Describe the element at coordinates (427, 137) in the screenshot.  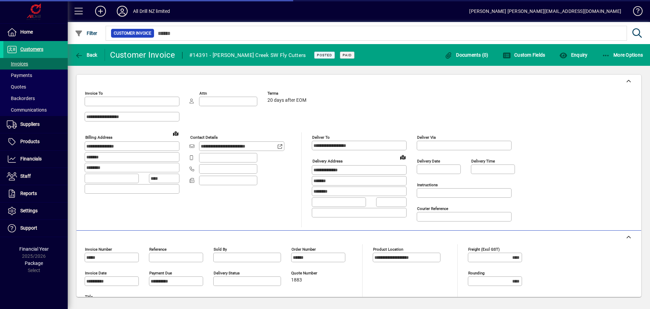
I see `mat-label: Deliver via` at that location.